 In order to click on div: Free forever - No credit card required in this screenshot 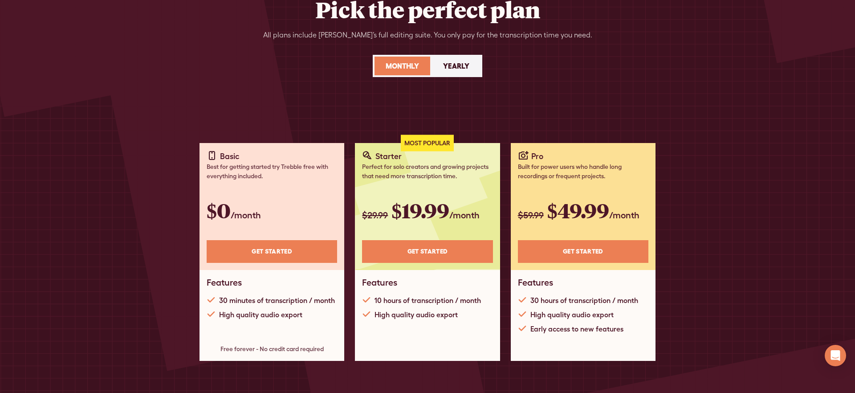, I will do `click(272, 349)`.